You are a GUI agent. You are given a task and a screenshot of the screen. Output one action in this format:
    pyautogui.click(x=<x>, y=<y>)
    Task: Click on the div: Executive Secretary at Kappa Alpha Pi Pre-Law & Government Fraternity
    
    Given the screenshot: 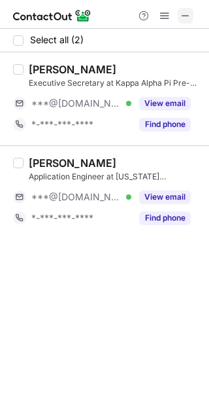 What is the action you would take?
    pyautogui.click(x=115, y=83)
    